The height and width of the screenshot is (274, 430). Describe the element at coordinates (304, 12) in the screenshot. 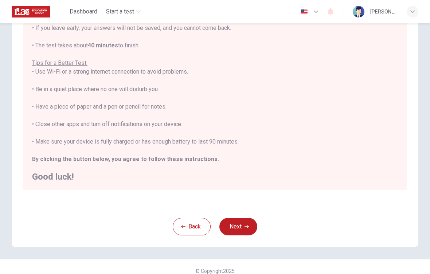

I see `img: en` at that location.